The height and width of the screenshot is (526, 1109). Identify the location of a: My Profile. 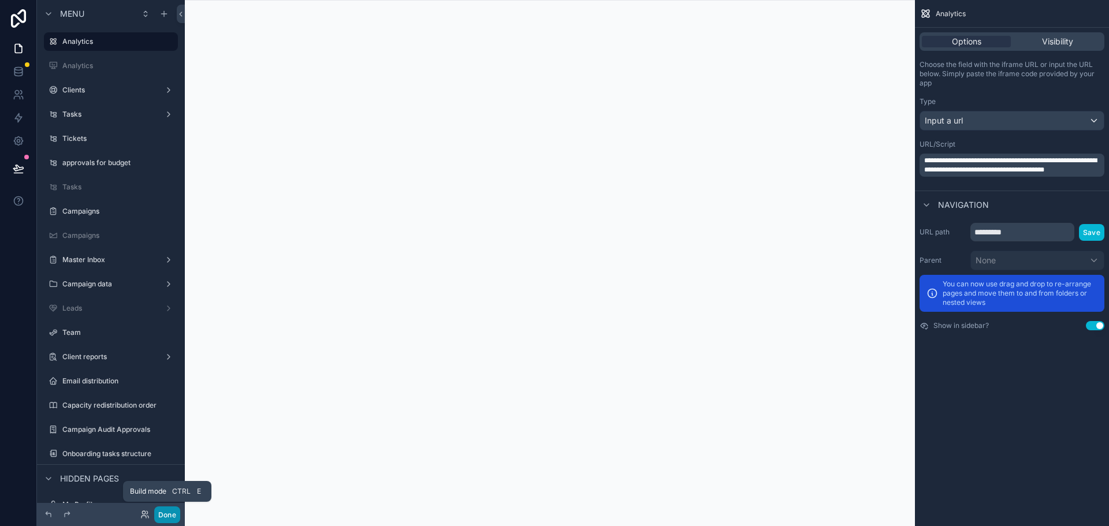
(111, 505).